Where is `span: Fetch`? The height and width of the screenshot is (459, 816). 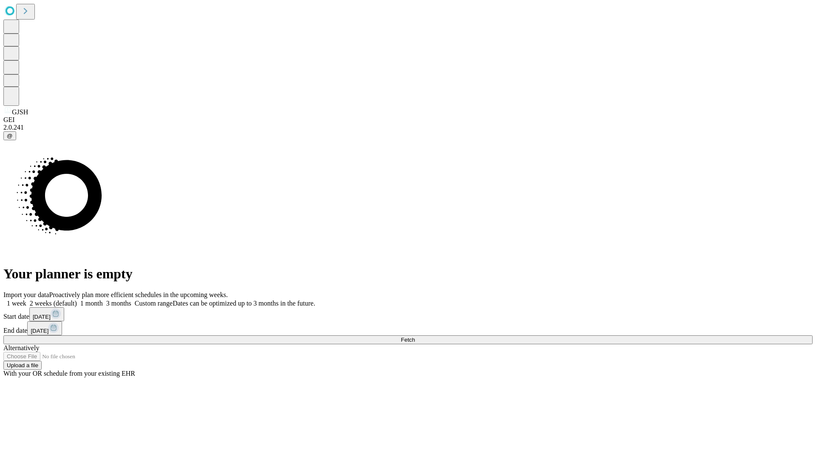 span: Fetch is located at coordinates (407, 339).